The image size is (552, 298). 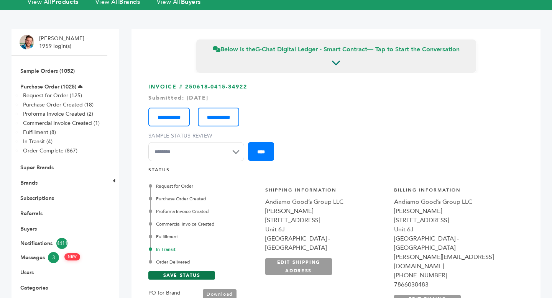 What do you see at coordinates (50, 151) in the screenshot?
I see `a: Order Complete (867)` at bounding box center [50, 151].